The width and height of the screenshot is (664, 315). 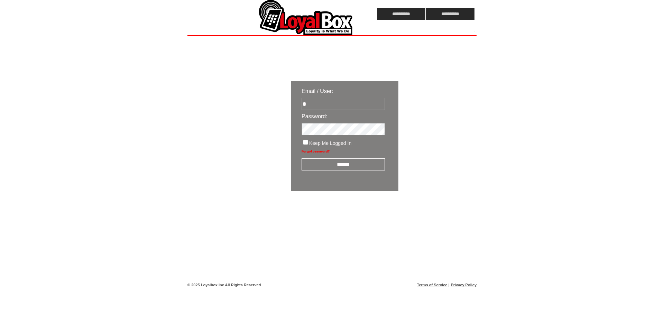 What do you see at coordinates (224, 285) in the screenshot?
I see `span: © 2025 Loyalbox Inc All Rights Reserved` at bounding box center [224, 285].